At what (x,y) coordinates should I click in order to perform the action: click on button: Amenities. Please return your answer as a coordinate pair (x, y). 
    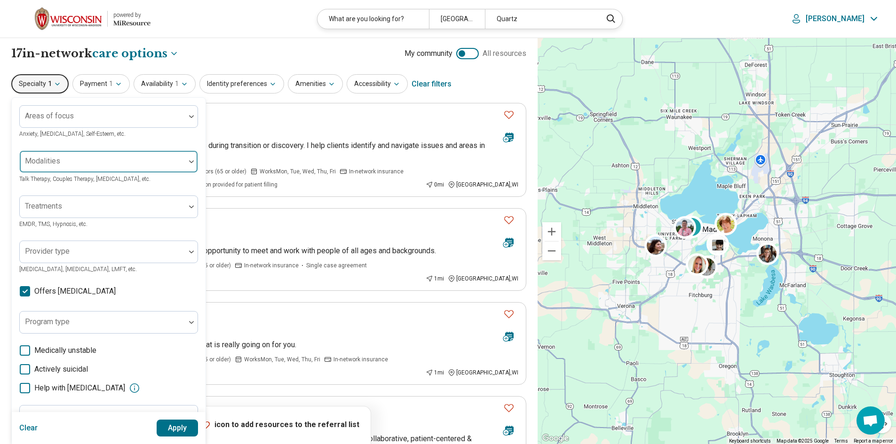
    Looking at the image, I should click on (315, 84).